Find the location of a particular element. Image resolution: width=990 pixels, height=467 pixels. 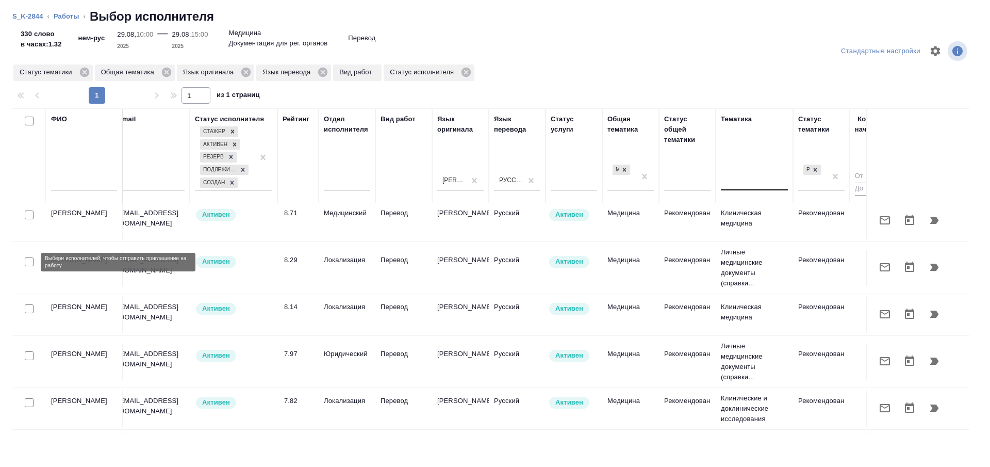

div: Стажер is located at coordinates (213, 131).